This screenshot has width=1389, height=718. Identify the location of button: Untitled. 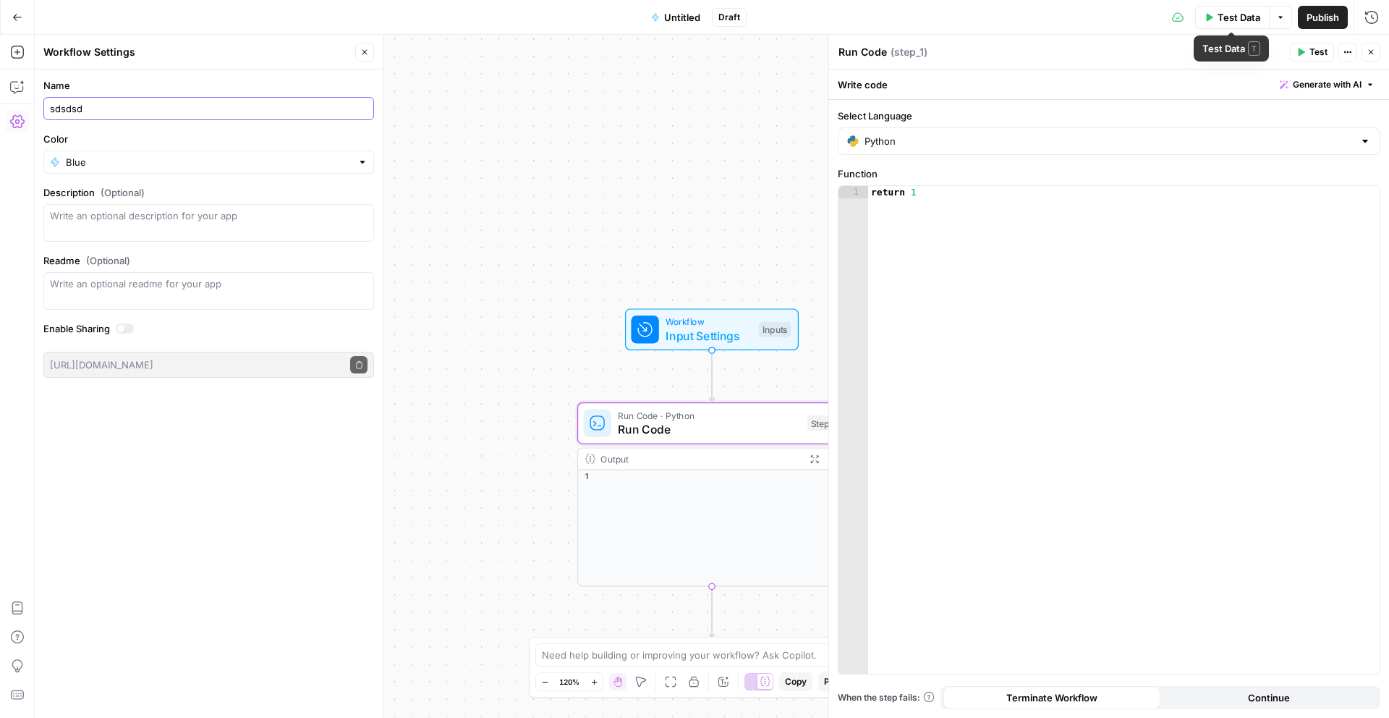
(676, 17).